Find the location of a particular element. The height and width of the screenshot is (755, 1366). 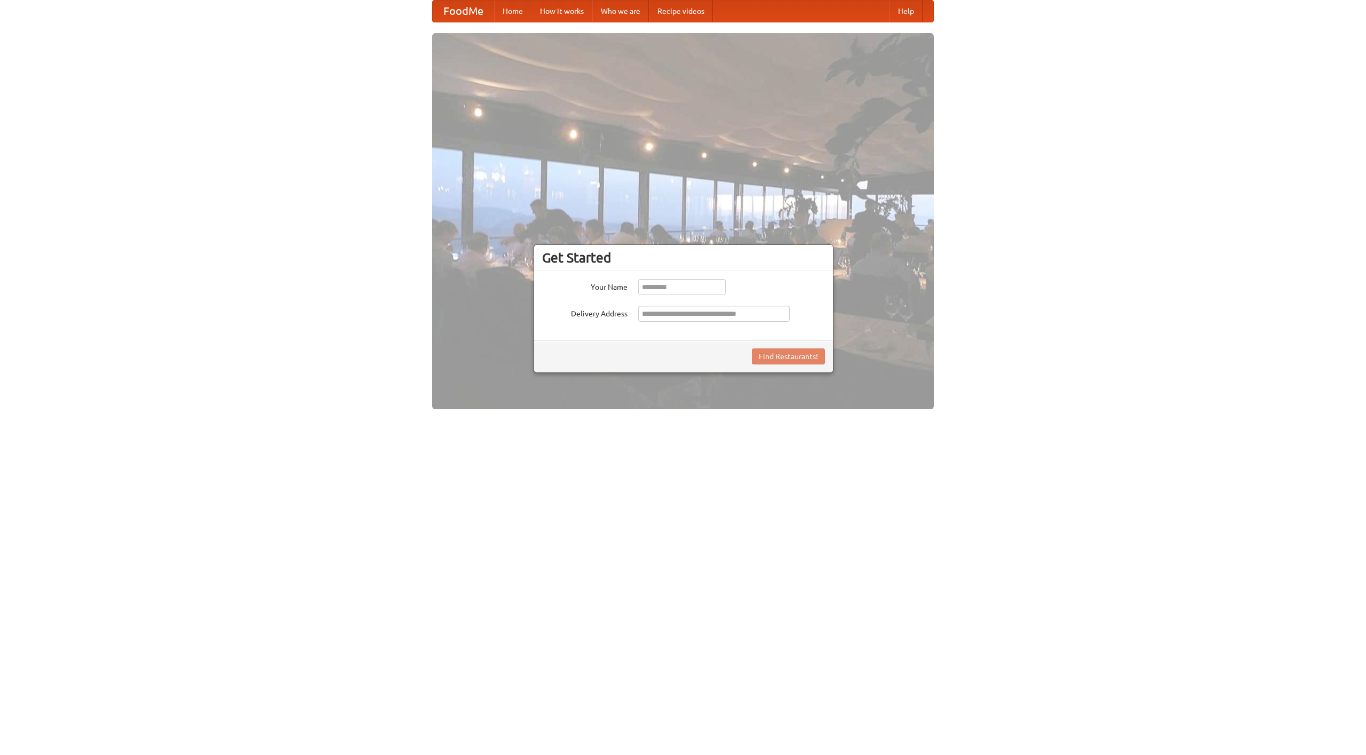

a: Recipe videos is located at coordinates (681, 11).